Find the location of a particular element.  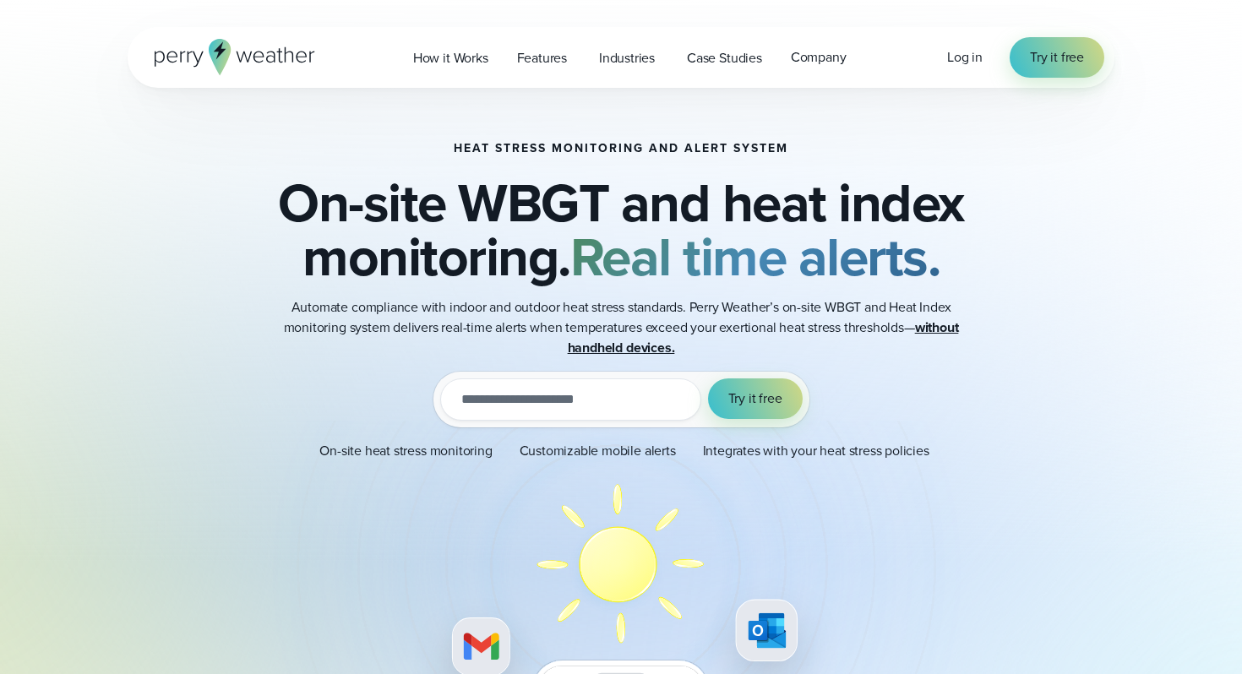

p: On-site heat stress monitoring is located at coordinates (406, 451).